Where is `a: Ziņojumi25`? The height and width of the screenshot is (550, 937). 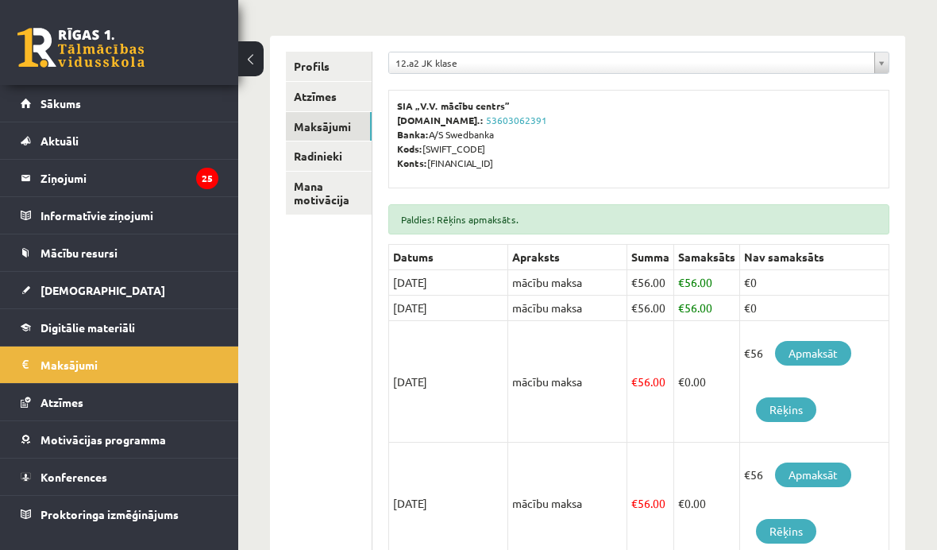
a: Ziņojumi25 is located at coordinates (119, 178).